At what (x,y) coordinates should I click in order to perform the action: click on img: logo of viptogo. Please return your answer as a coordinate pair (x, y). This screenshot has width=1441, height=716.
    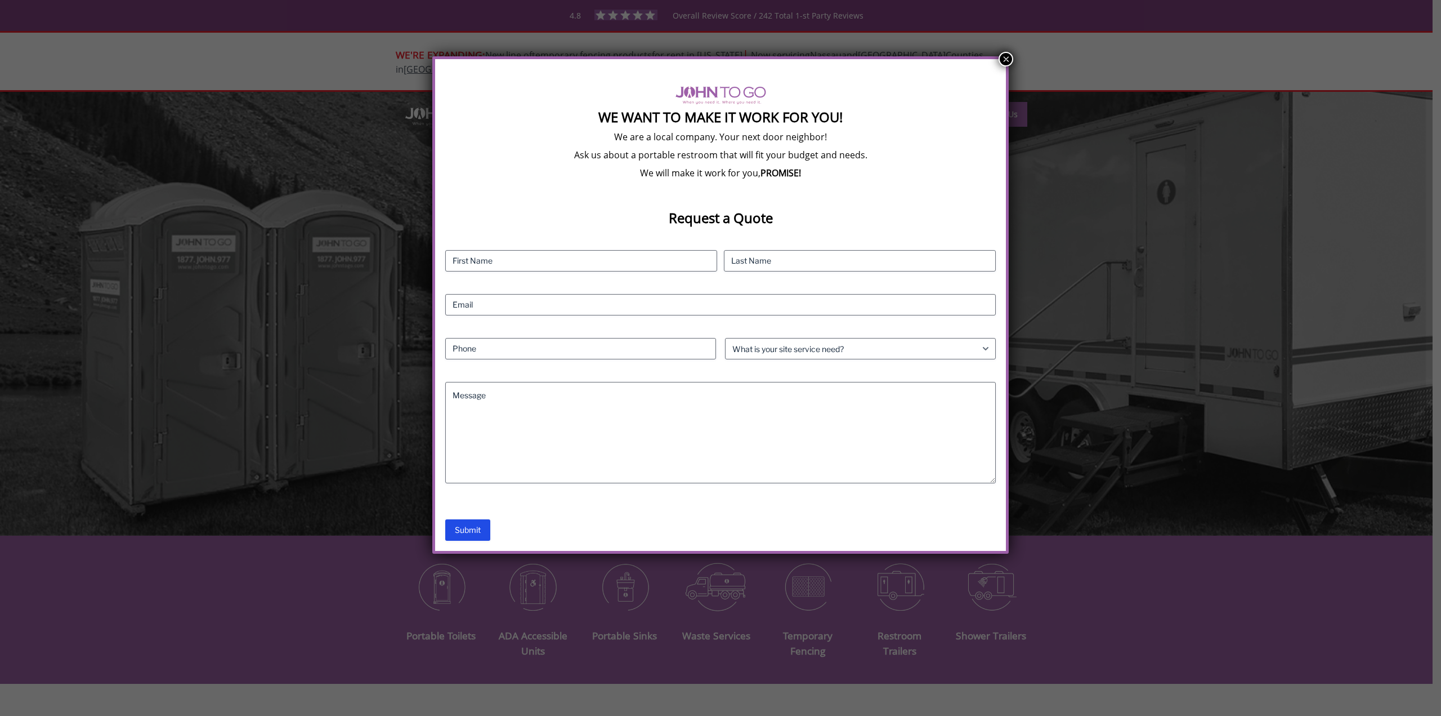
    Looking at the image, I should click on (721, 95).